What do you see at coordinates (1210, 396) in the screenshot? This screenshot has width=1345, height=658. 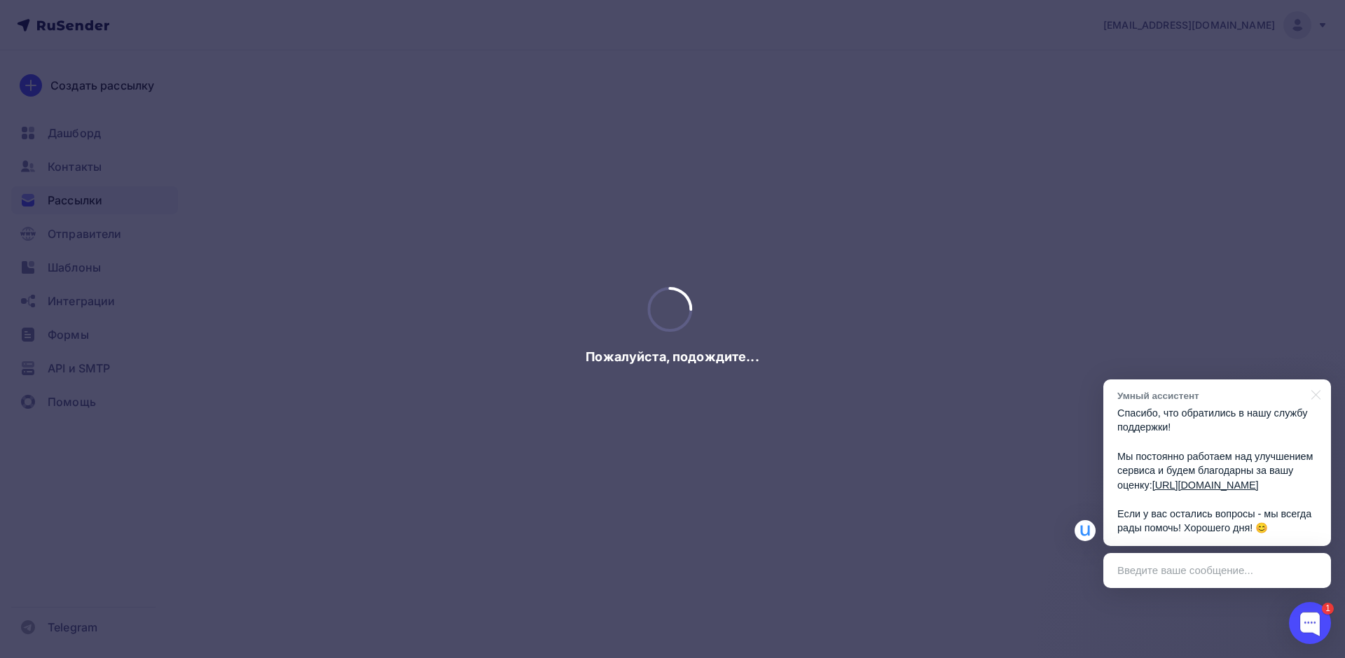 I see `div: Умный ассистент` at bounding box center [1210, 396].